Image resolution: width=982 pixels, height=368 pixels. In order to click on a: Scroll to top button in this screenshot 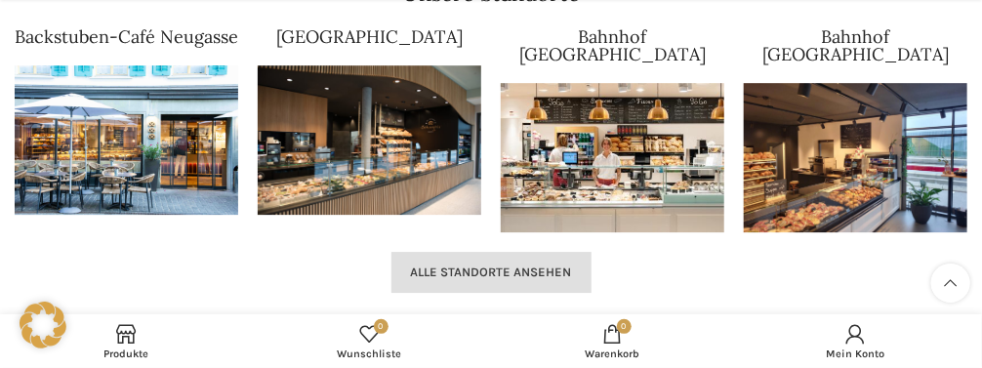, I will do `click(951, 283)`.